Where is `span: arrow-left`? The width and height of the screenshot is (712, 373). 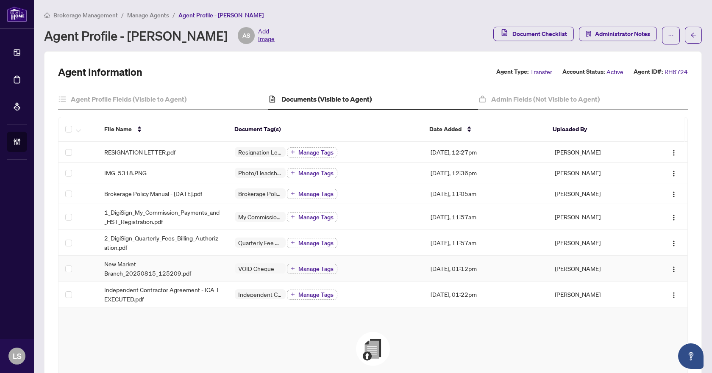 span: arrow-left is located at coordinates (693, 35).